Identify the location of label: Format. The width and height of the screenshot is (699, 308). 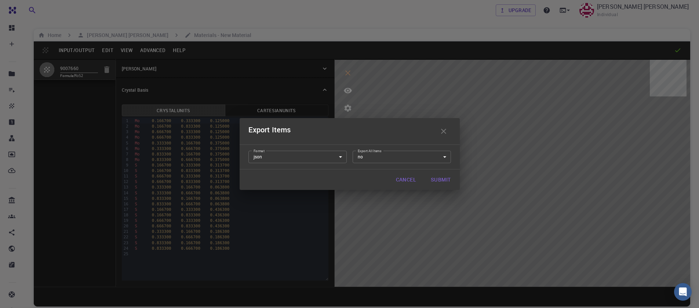
(259, 151).